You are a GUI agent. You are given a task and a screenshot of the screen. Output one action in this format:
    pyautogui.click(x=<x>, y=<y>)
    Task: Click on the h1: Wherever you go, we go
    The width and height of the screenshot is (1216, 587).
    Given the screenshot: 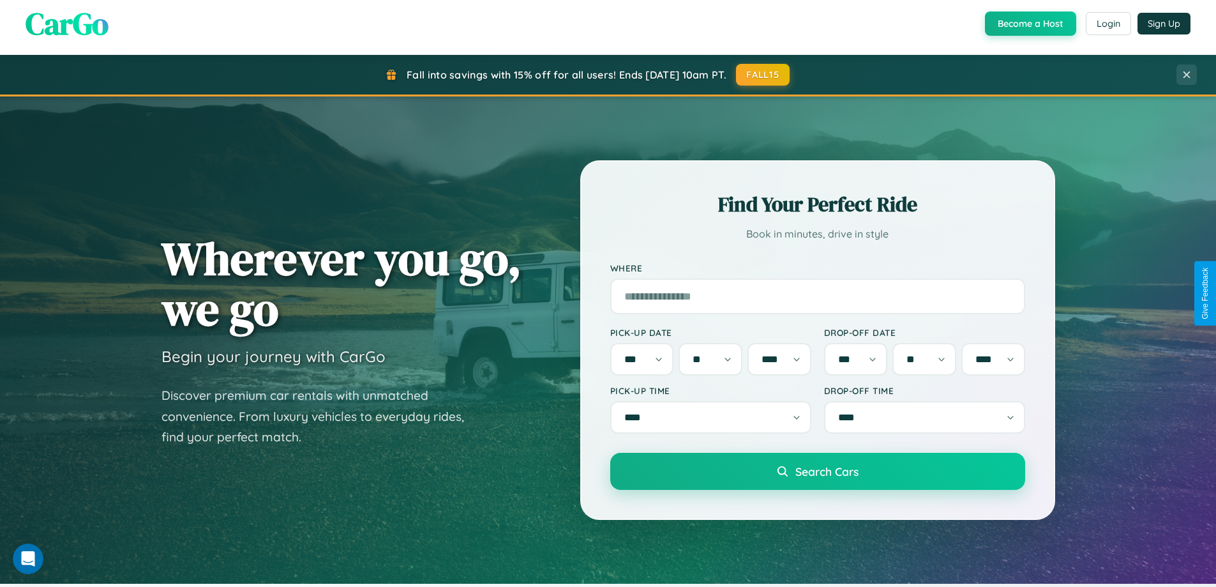 What is the action you would take?
    pyautogui.click(x=341, y=283)
    